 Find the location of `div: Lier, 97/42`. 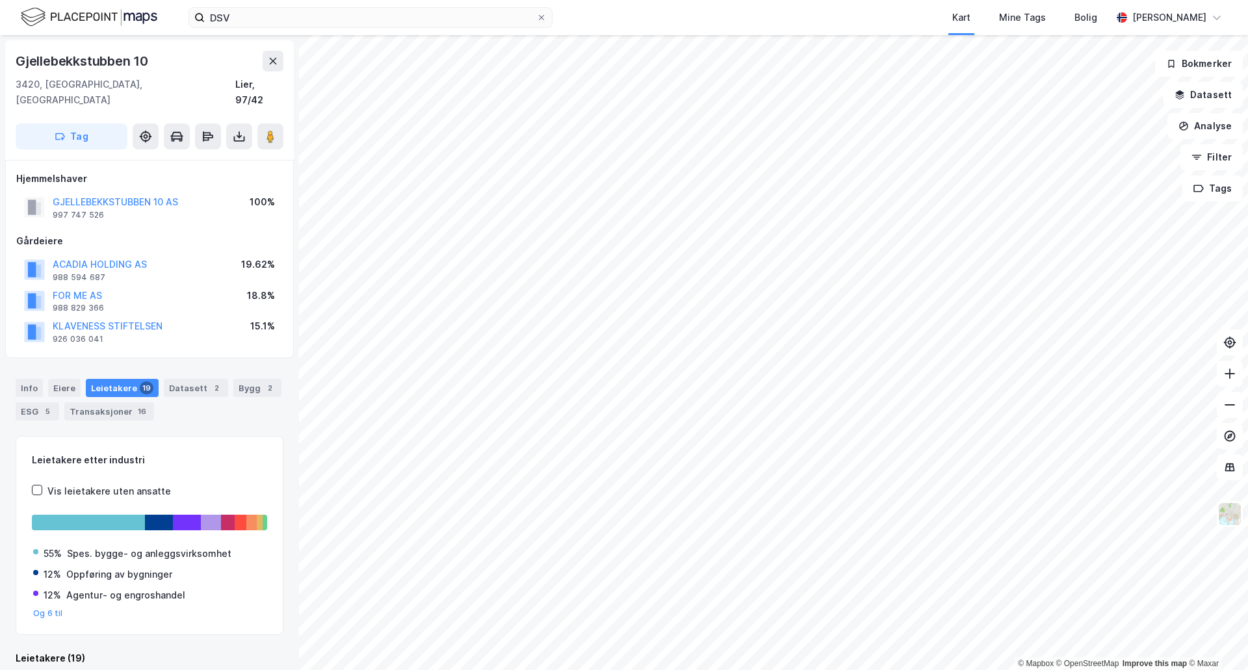

div: Lier, 97/42 is located at coordinates (259, 92).